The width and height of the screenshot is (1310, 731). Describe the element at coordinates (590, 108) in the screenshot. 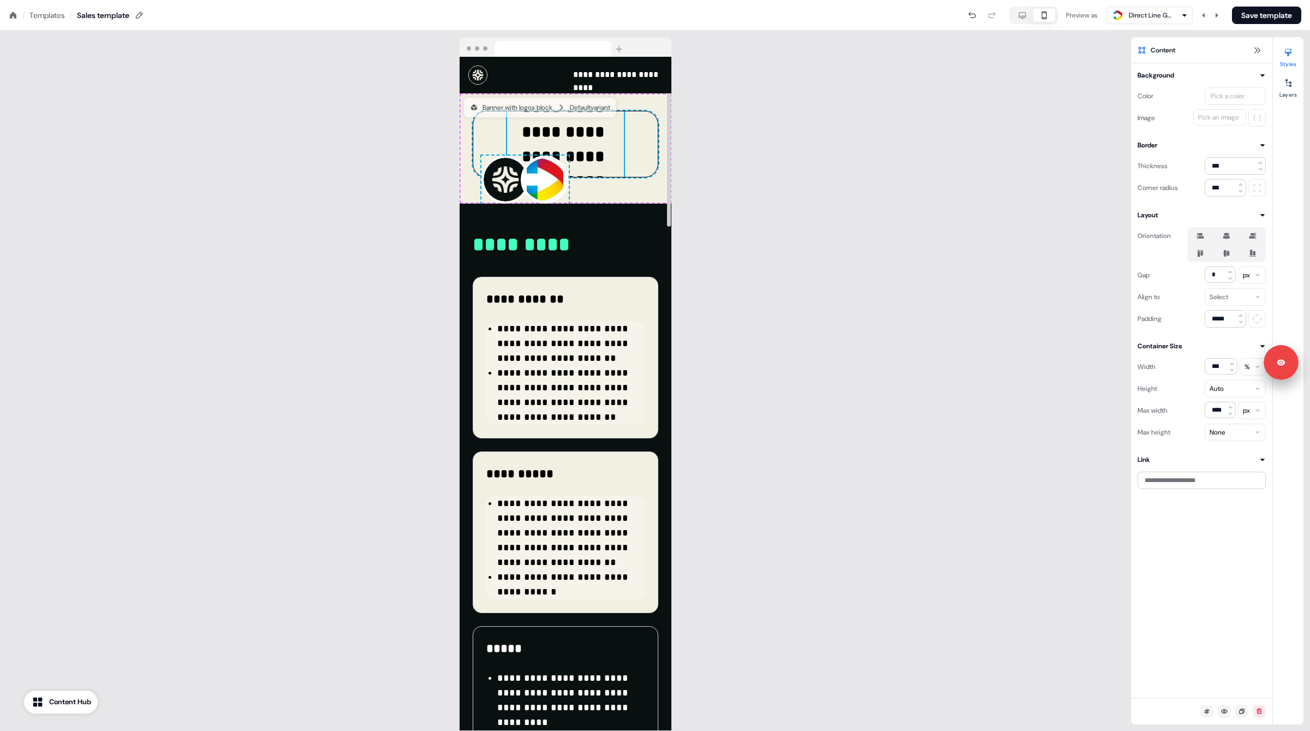

I see `div: Default variant` at that location.